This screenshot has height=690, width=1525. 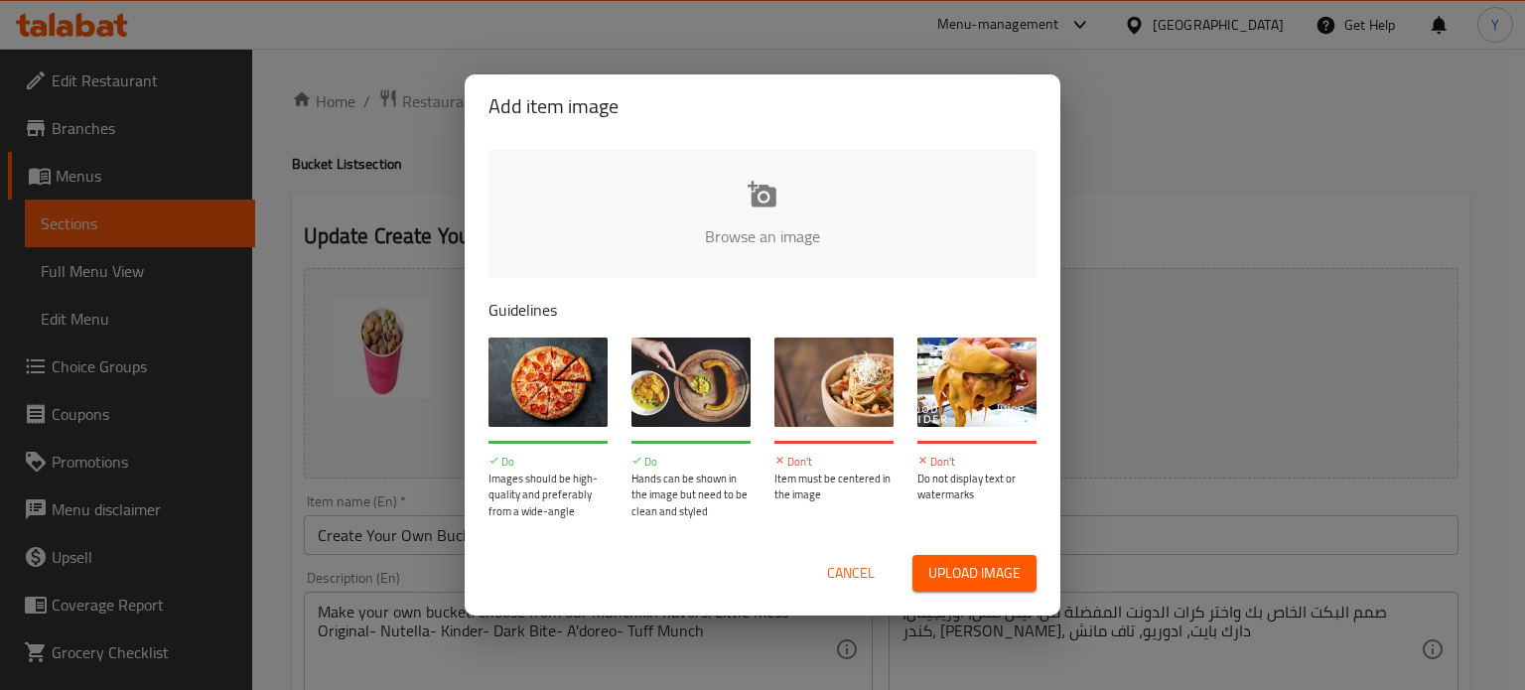 What do you see at coordinates (691, 496) in the screenshot?
I see `p: Hands can be shown in the image but need to be clean and styled` at bounding box center [691, 496].